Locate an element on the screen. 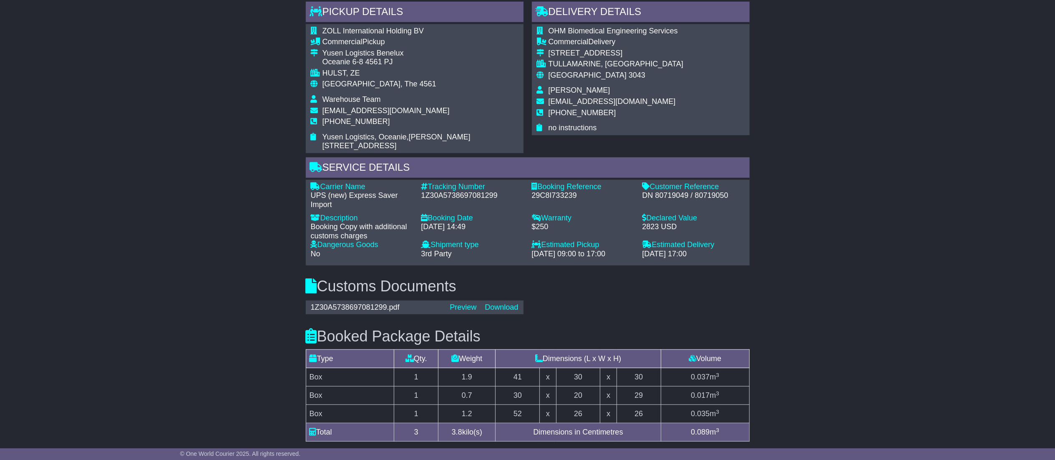  div: Yusen Logistics Benelux is located at coordinates (421, 53).